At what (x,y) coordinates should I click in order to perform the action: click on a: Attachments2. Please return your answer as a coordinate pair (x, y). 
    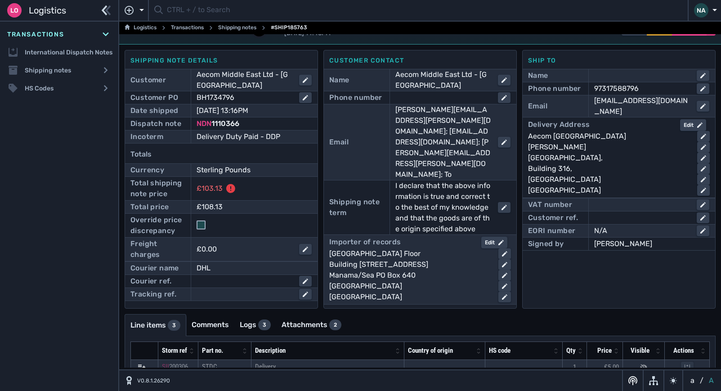
    Looking at the image, I should click on (311, 325).